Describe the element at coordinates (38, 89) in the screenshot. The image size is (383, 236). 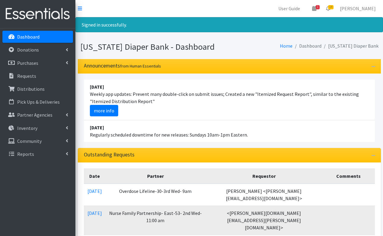
I see `a: Distributions` at that location.